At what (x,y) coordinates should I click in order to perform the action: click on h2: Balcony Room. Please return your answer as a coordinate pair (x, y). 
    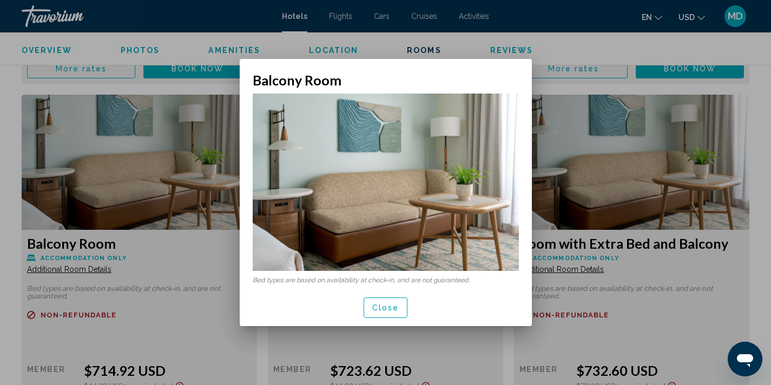
    Looking at the image, I should click on (386, 80).